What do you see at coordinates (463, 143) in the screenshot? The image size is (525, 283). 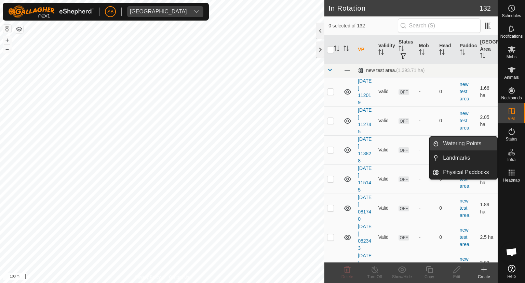 I see `span: Watering Points` at bounding box center [463, 143].